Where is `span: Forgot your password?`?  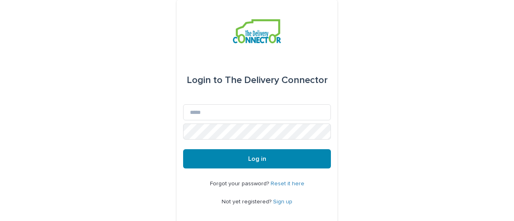
span: Forgot your password? is located at coordinates (240, 184).